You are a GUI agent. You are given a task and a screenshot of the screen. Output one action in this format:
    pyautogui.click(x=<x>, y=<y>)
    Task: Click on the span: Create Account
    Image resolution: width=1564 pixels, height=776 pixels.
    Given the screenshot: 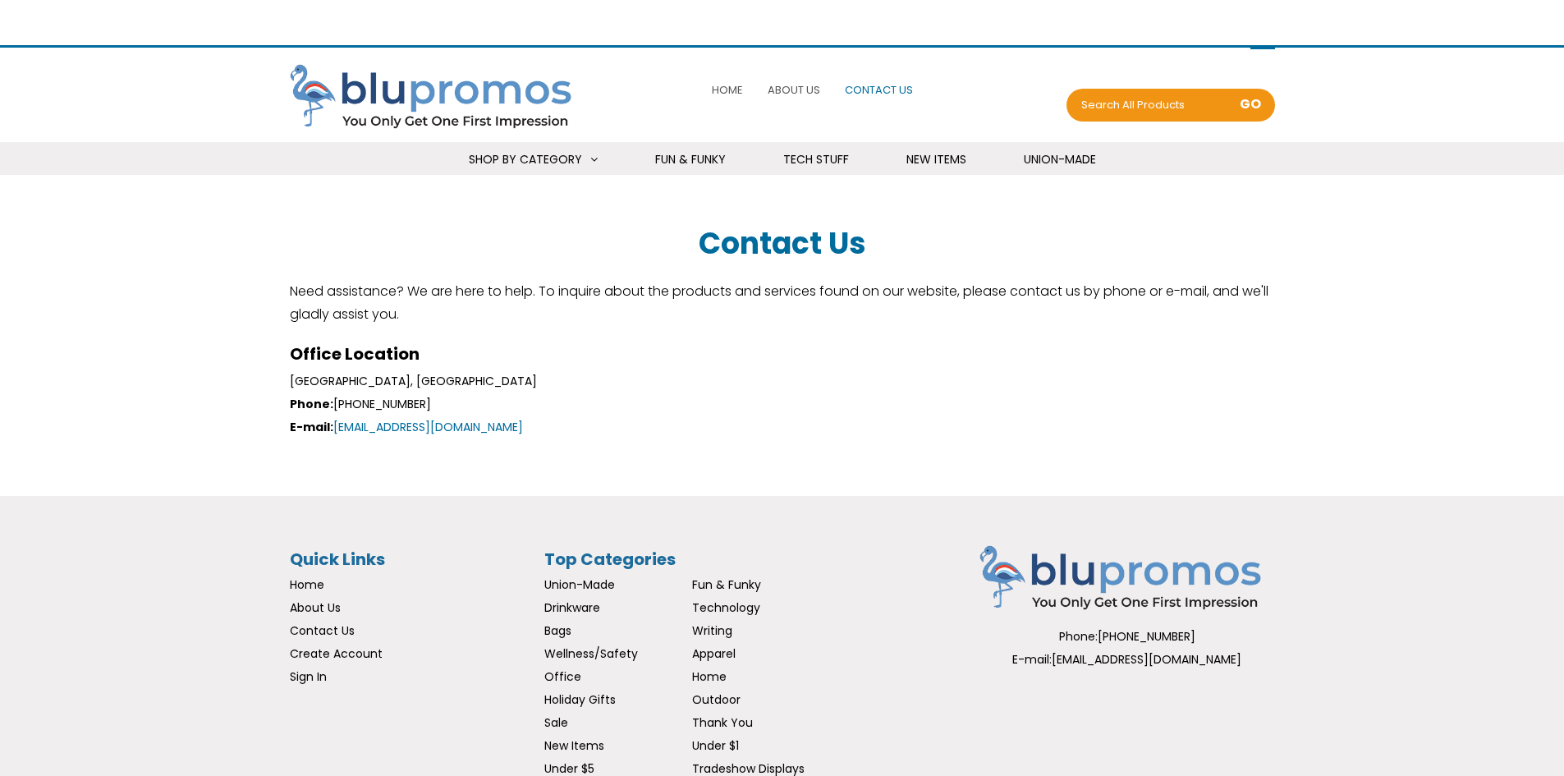 What is the action you would take?
    pyautogui.click(x=336, y=654)
    